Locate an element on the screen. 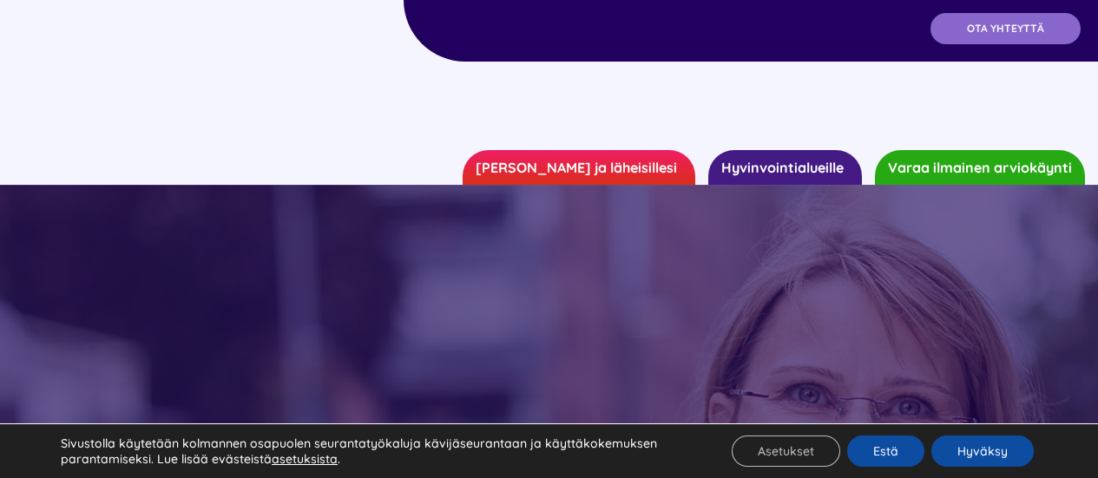  p: Sivustolla käytetään kolmannen osapuolen seurantatyökaluja kävijäseurantaan ja käyttäkokemuksen p... is located at coordinates (378, 451).